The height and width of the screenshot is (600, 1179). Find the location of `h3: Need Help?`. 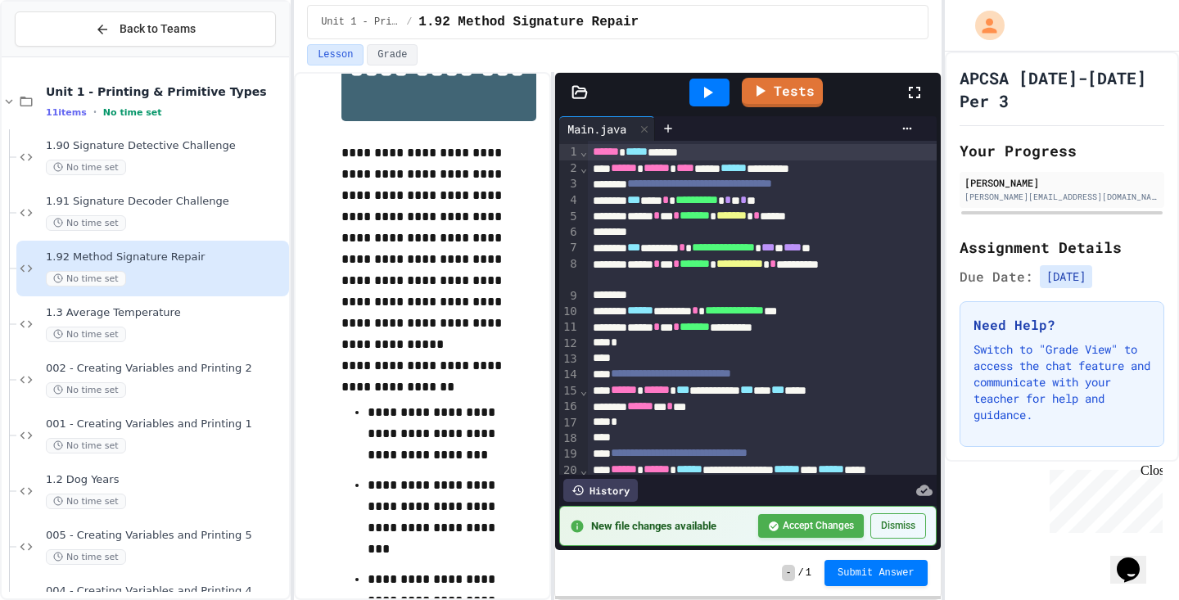

h3: Need Help? is located at coordinates (1062, 325).